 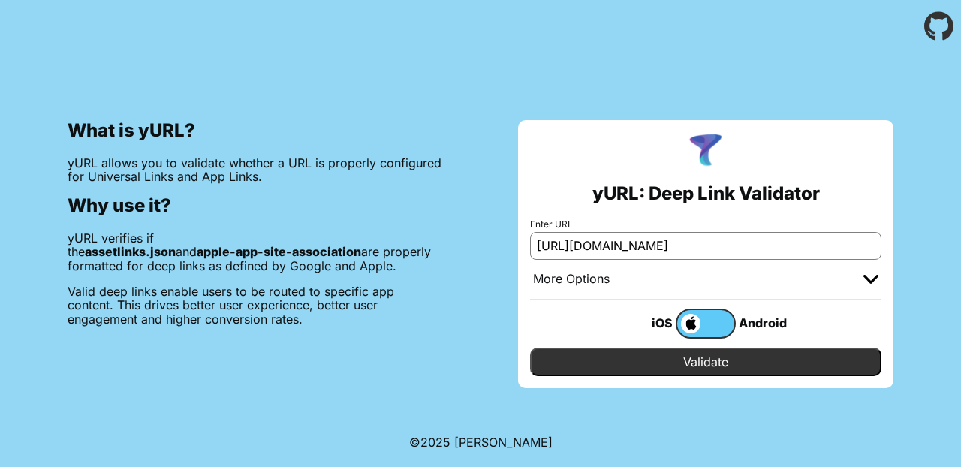 What do you see at coordinates (706, 246) in the screenshot?
I see `input: e.g. https://app.chayev.com/xyx` at bounding box center [706, 246].